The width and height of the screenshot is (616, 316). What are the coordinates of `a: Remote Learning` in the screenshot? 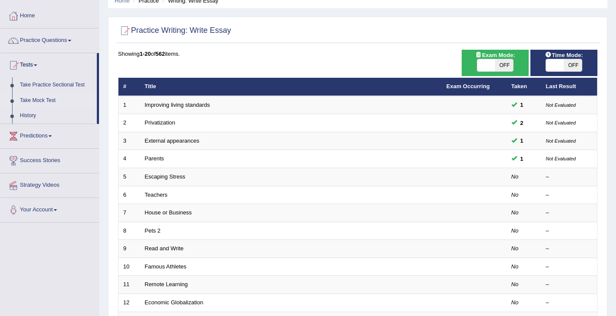 It's located at (166, 284).